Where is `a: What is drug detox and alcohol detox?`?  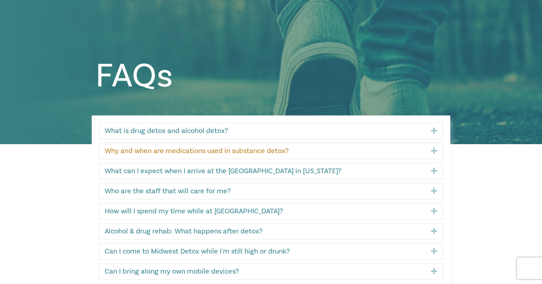 a: What is drug detox and alcohol detox? is located at coordinates (262, 131).